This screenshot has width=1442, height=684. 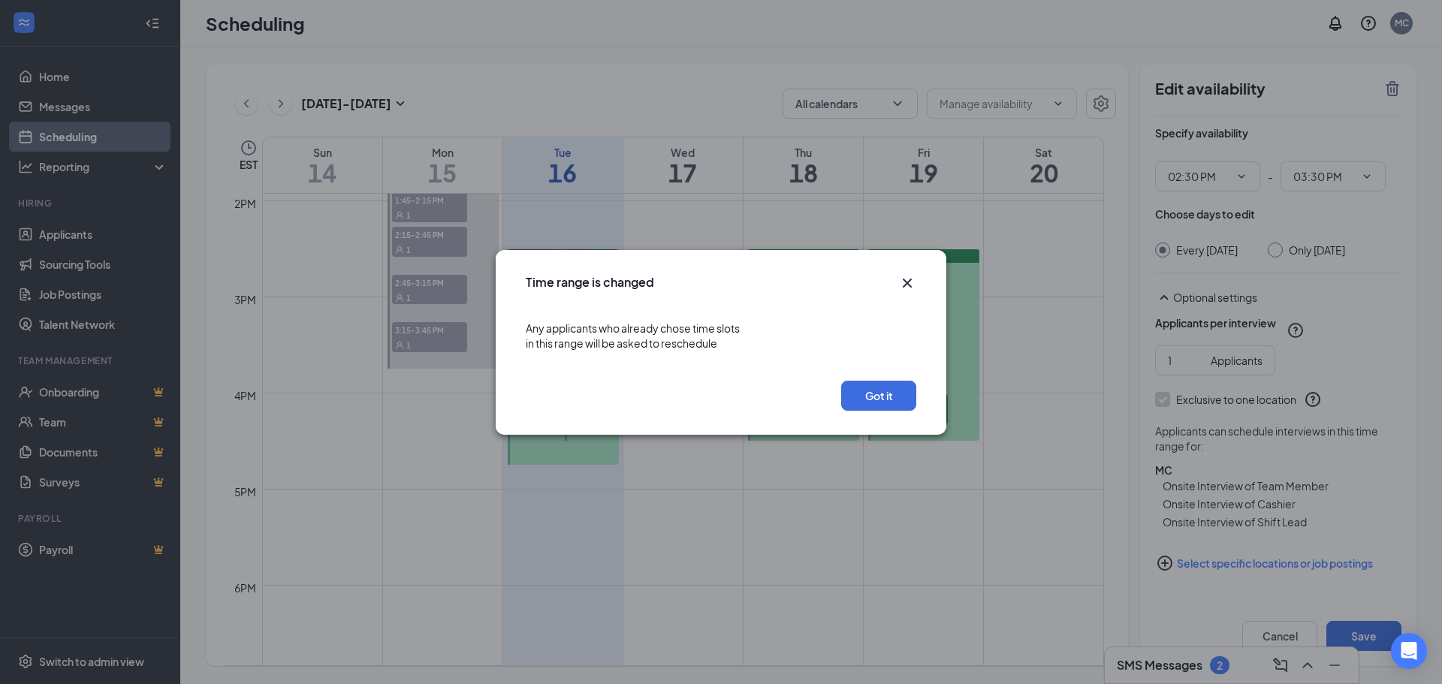 What do you see at coordinates (590, 282) in the screenshot?
I see `h3: Time range is changed` at bounding box center [590, 282].